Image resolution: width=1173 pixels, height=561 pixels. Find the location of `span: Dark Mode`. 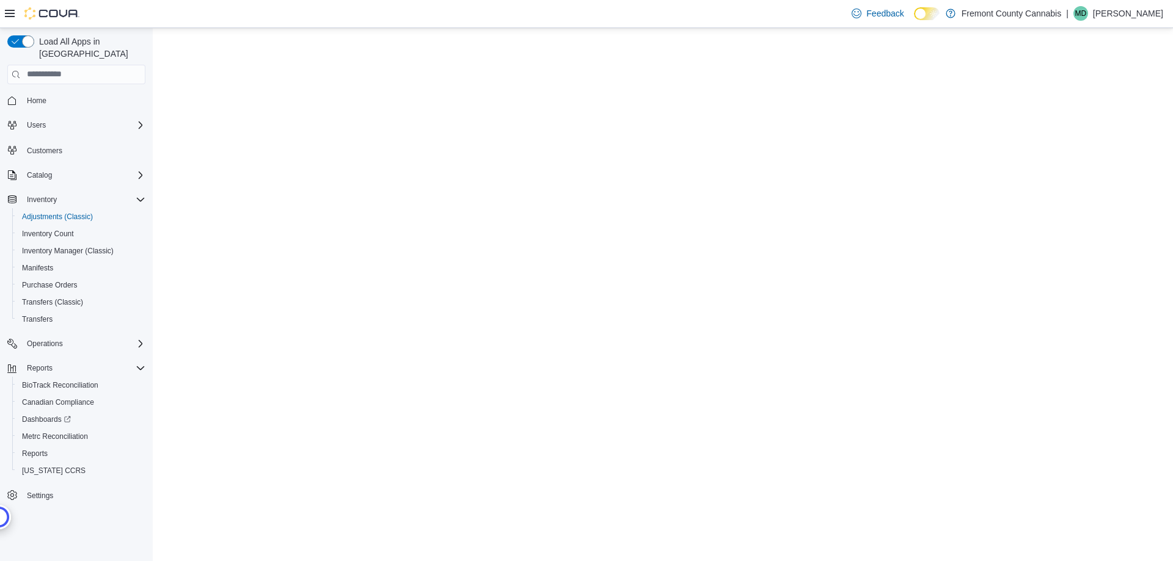

span: Dark Mode is located at coordinates (914, 20).